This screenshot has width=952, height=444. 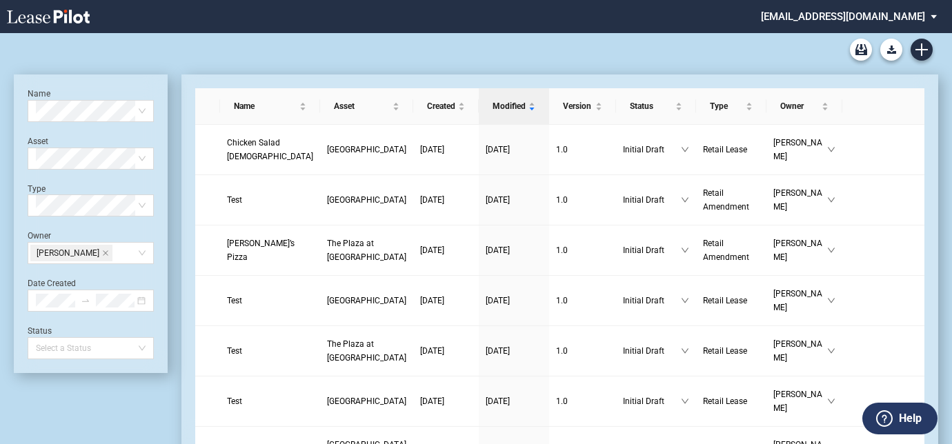 I want to click on span: close, so click(x=106, y=253).